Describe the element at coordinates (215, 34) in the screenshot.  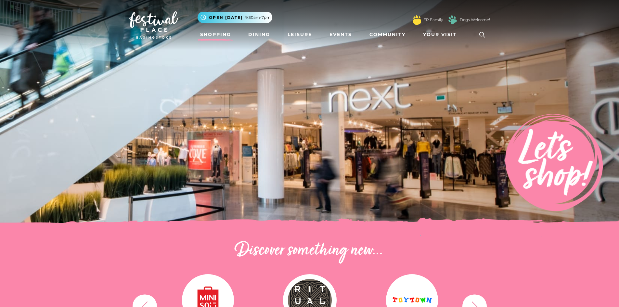
I see `a: Shopping` at that location.